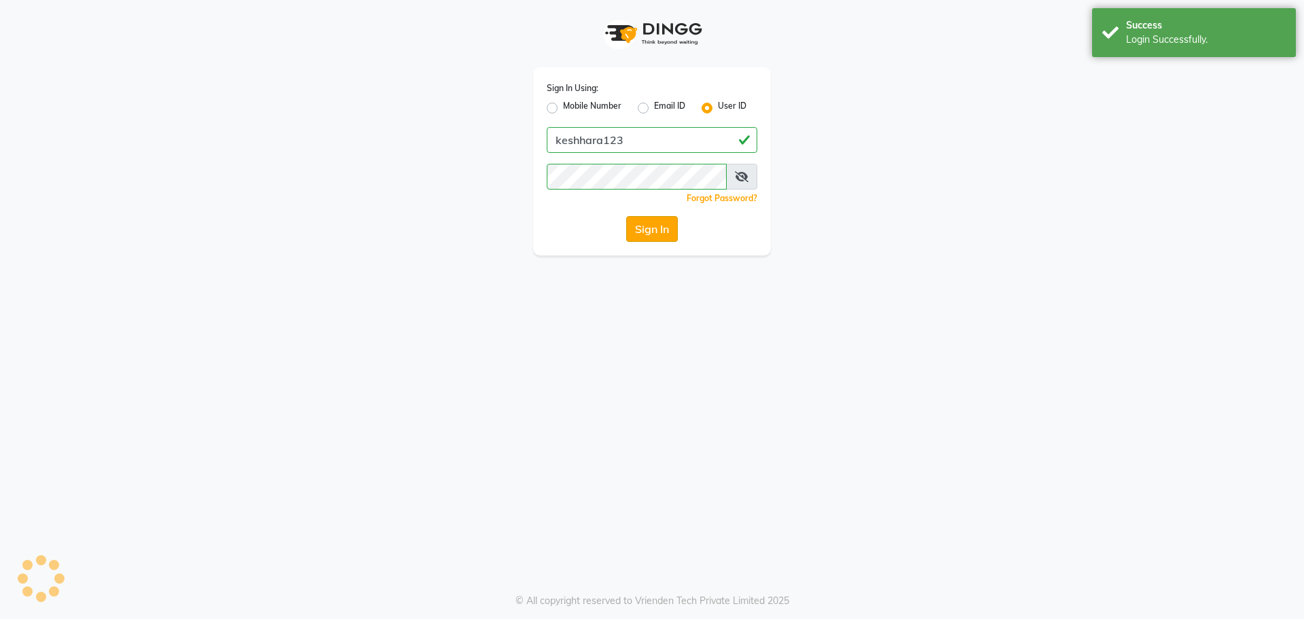  Describe the element at coordinates (573, 88) in the screenshot. I see `label: Sign In Using:` at that location.